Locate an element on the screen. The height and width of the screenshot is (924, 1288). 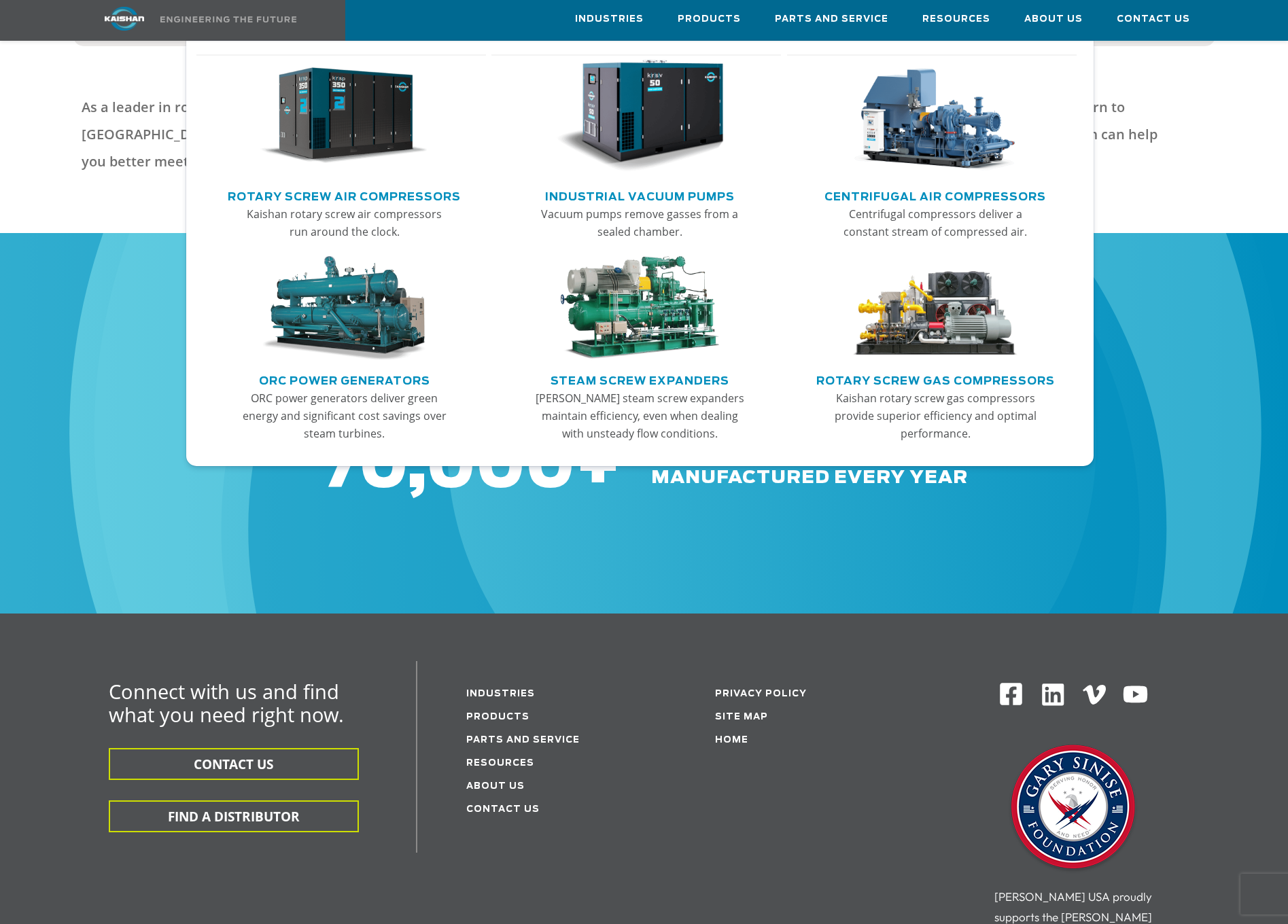
p: ORC power generators deliver green energy and significant cost savings over steam turbines. is located at coordinates (345, 416).